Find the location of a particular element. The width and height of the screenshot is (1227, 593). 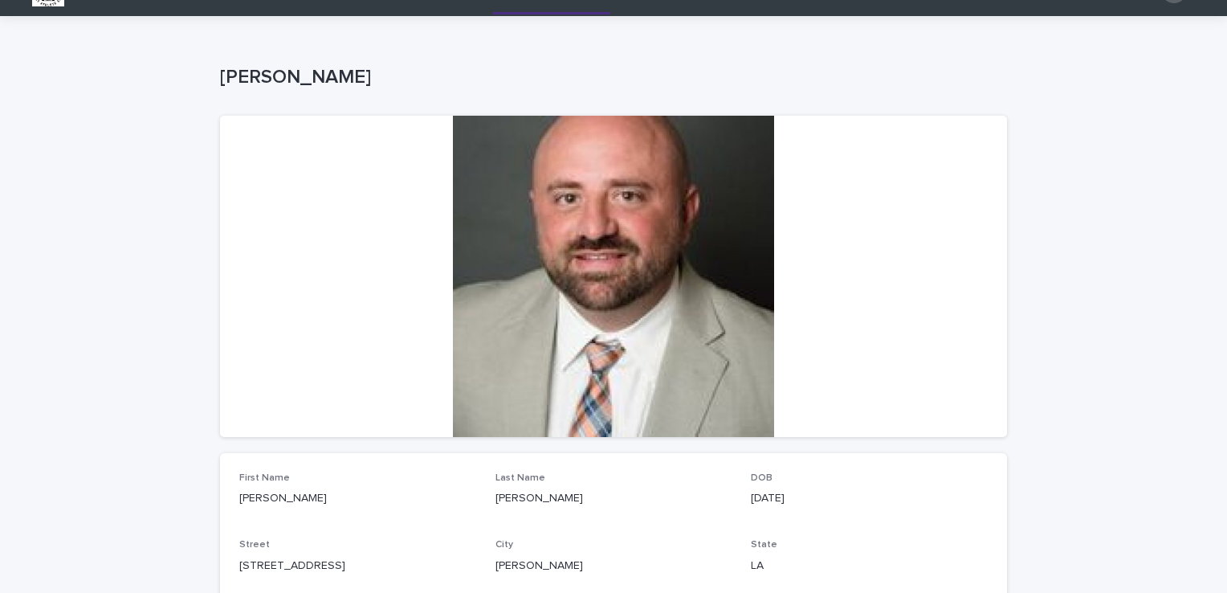

span: Last Name is located at coordinates (520, 478).